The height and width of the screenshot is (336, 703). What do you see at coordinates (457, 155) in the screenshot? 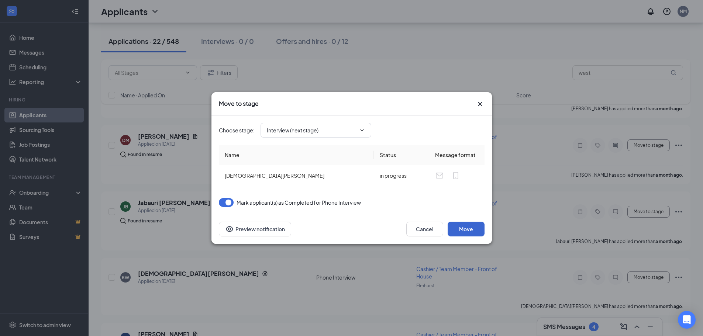
I see `th: Message format` at bounding box center [457, 155].